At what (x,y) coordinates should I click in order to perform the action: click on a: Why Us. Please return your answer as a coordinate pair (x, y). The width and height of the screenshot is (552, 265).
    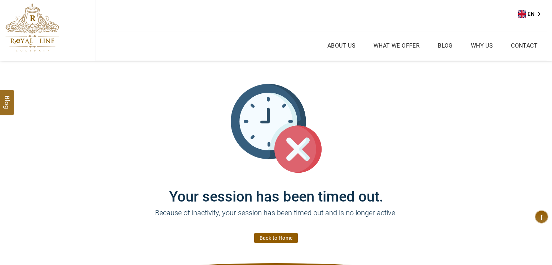
    Looking at the image, I should click on (482, 45).